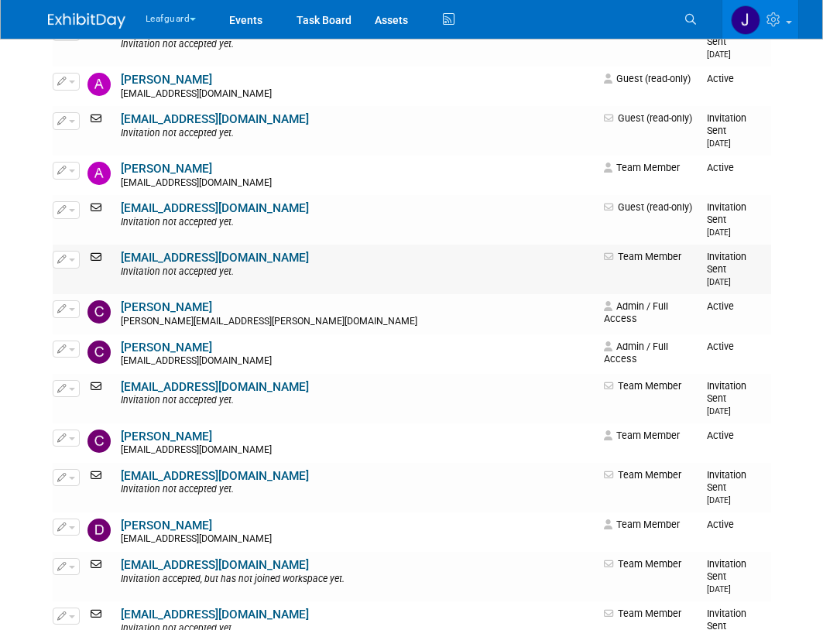 Image resolution: width=823 pixels, height=630 pixels. What do you see at coordinates (87, 21) in the screenshot?
I see `img: ExhibitDay` at bounding box center [87, 21].